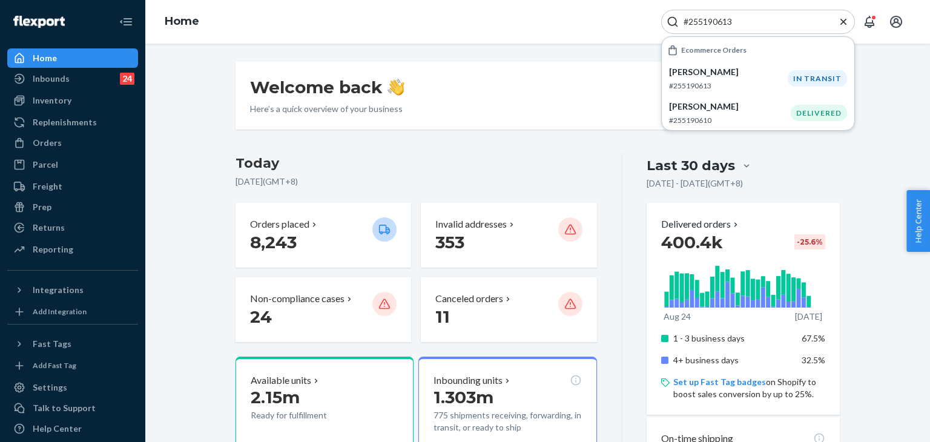 This screenshot has height=442, width=930. I want to click on a: Add Integration, so click(73, 312).